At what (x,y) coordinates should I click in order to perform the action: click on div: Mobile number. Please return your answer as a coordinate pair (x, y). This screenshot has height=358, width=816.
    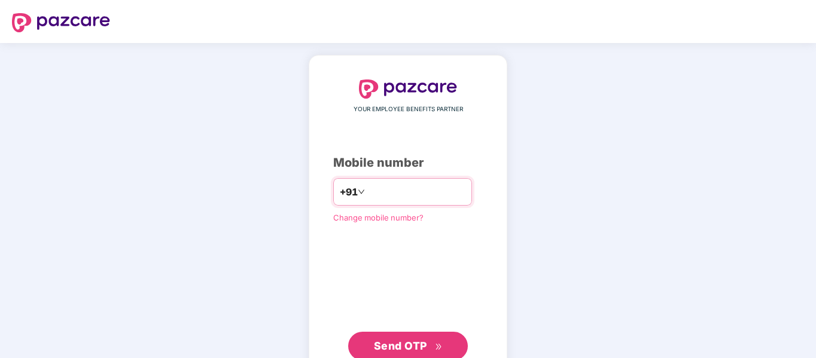
    Looking at the image, I should click on (408, 163).